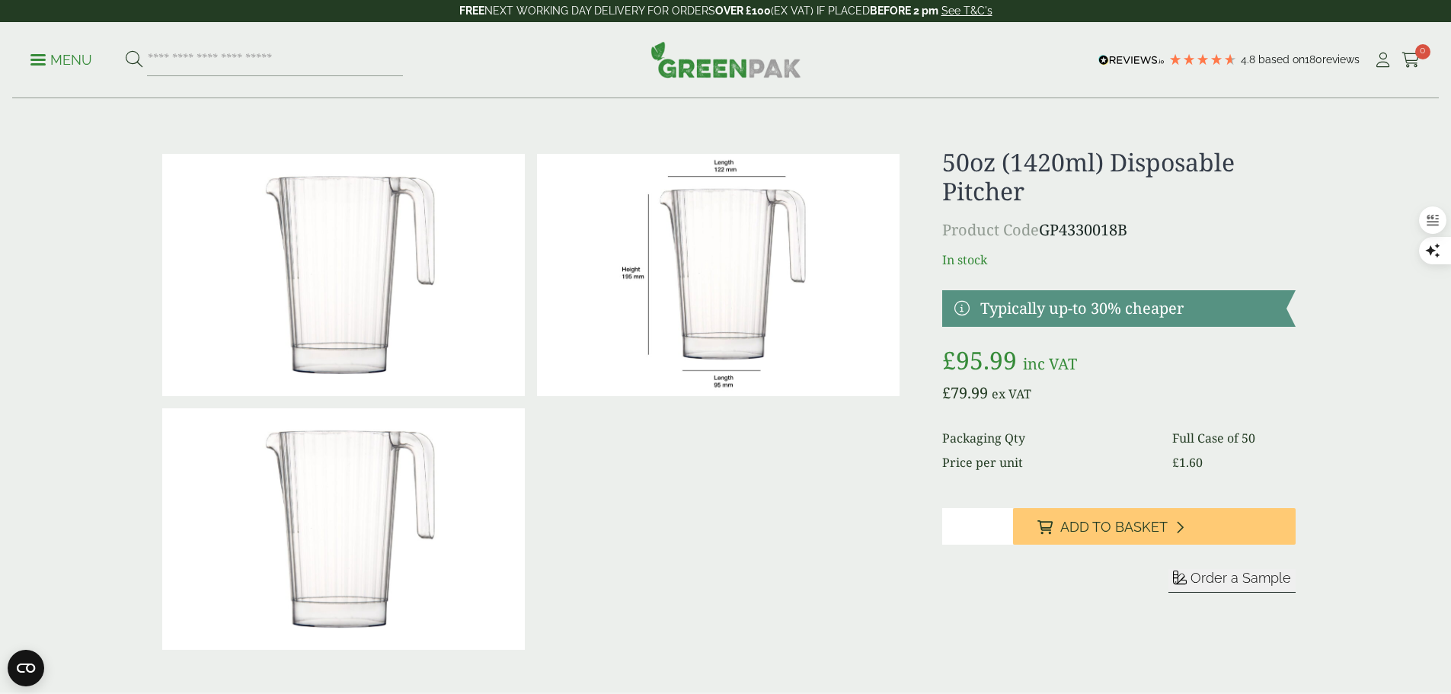 This screenshot has height=694, width=1451. What do you see at coordinates (1048, 462) in the screenshot?
I see `dt: Price per unit` at bounding box center [1048, 462].